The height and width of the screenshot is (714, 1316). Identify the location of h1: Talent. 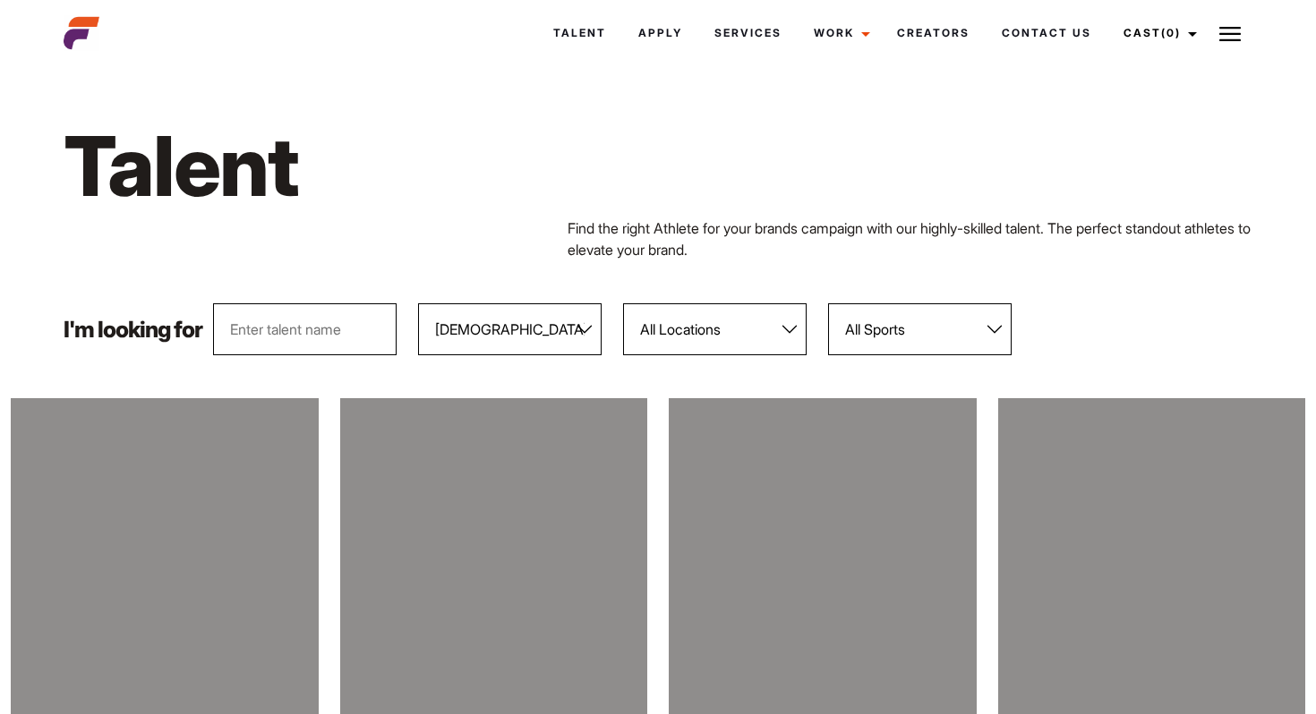
(405, 166).